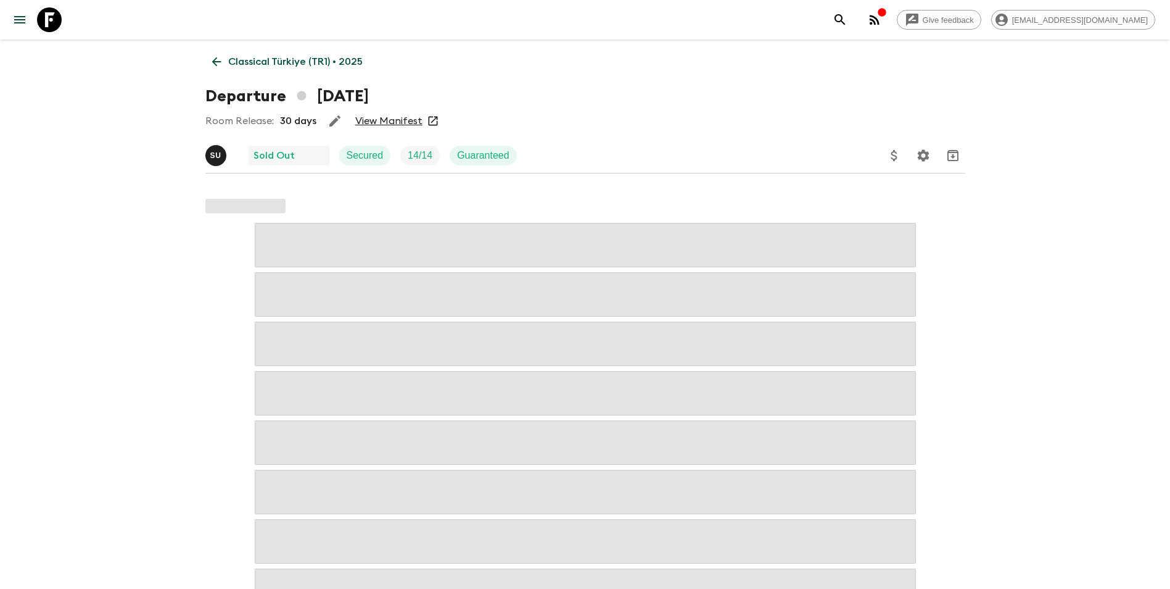  I want to click on a: Give feedback, so click(939, 20).